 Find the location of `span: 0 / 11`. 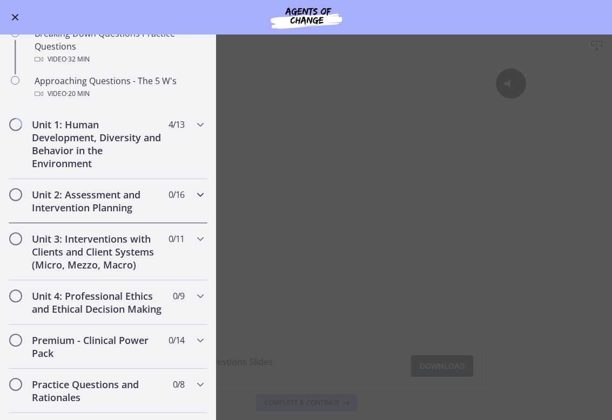

span: 0 / 11 is located at coordinates (176, 239).